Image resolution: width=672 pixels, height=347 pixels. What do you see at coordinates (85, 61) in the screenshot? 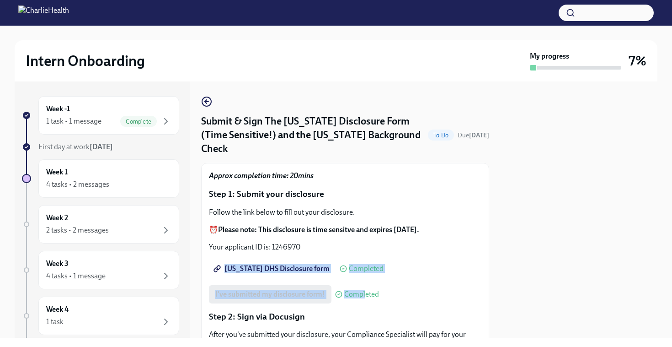
I see `h2: Intern Onboarding` at bounding box center [85, 61].